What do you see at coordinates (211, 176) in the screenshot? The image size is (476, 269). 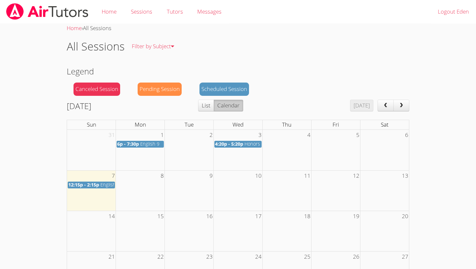 I see `span: 9` at bounding box center [211, 176].